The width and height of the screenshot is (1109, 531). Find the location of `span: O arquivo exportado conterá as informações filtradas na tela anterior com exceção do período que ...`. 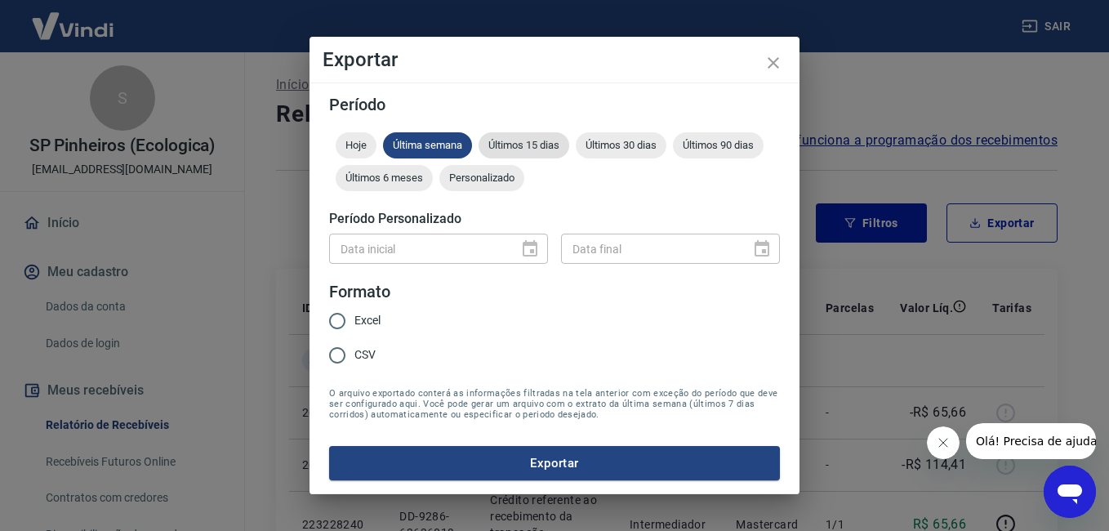

span: O arquivo exportado conterá as informações filtradas na tela anterior com exceção do período que ... is located at coordinates (554, 403).